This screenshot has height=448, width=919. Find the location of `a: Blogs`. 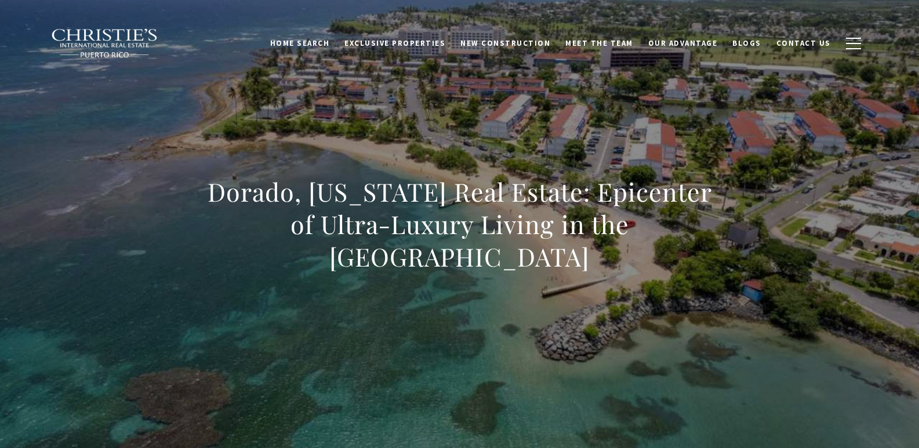

a: Blogs is located at coordinates (746, 43).